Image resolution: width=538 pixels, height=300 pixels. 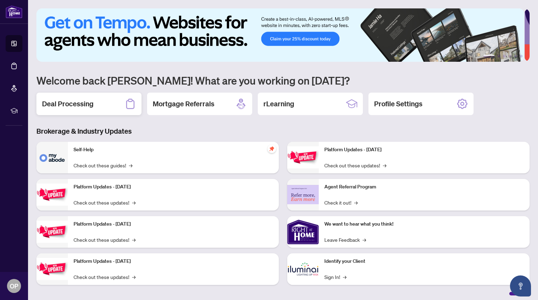 What do you see at coordinates (335, 277) in the screenshot?
I see `a: Sign In!→` at bounding box center [335, 277].